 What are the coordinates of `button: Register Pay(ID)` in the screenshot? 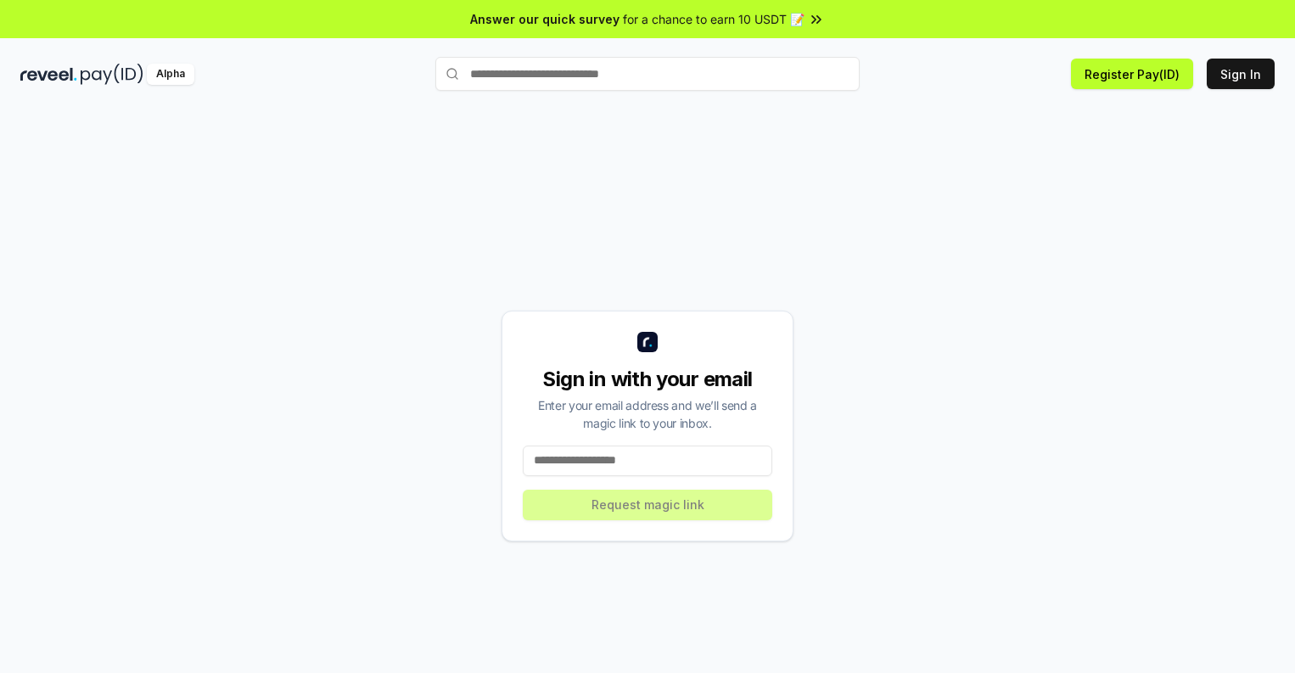 It's located at (1132, 74).